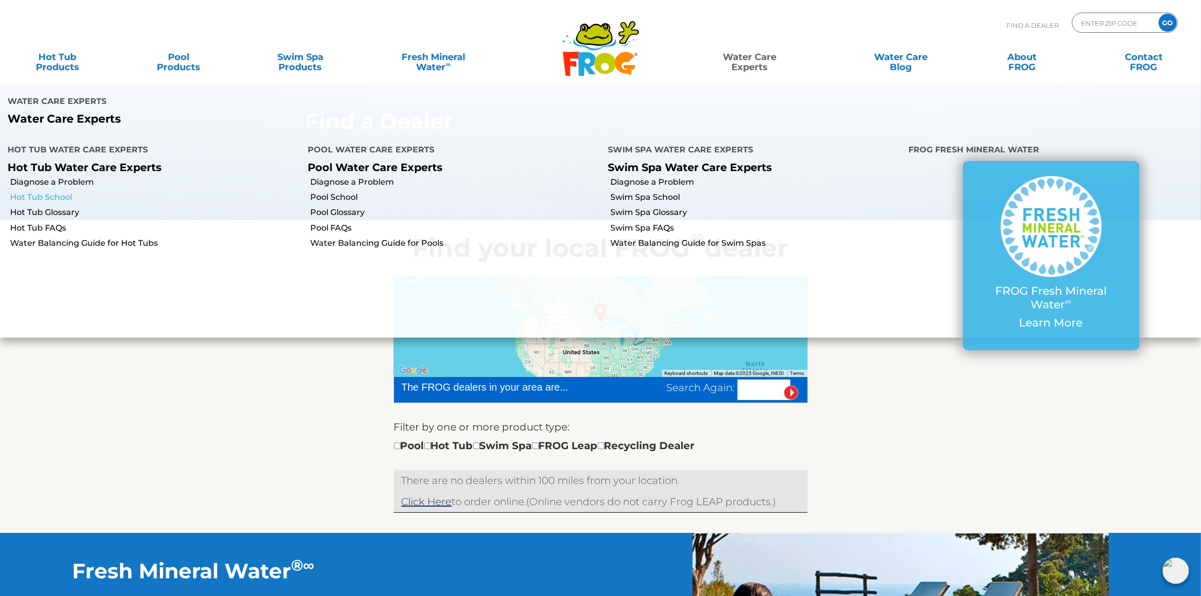 The image size is (1201, 596). What do you see at coordinates (413, 370) in the screenshot?
I see `a: Open this area in Google Maps (opens a new window)` at bounding box center [413, 370].